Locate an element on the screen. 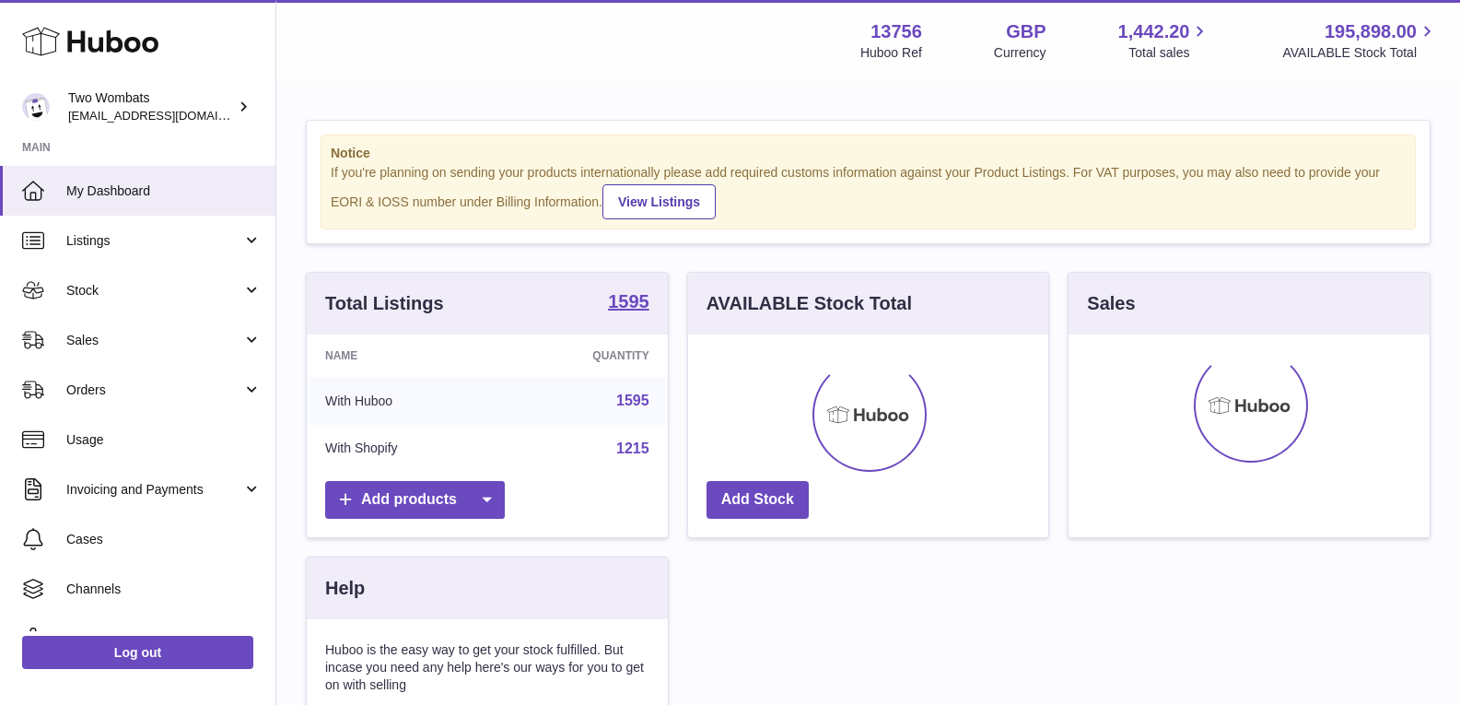 Image resolution: width=1460 pixels, height=705 pixels. h3: Sales is located at coordinates (1111, 303).